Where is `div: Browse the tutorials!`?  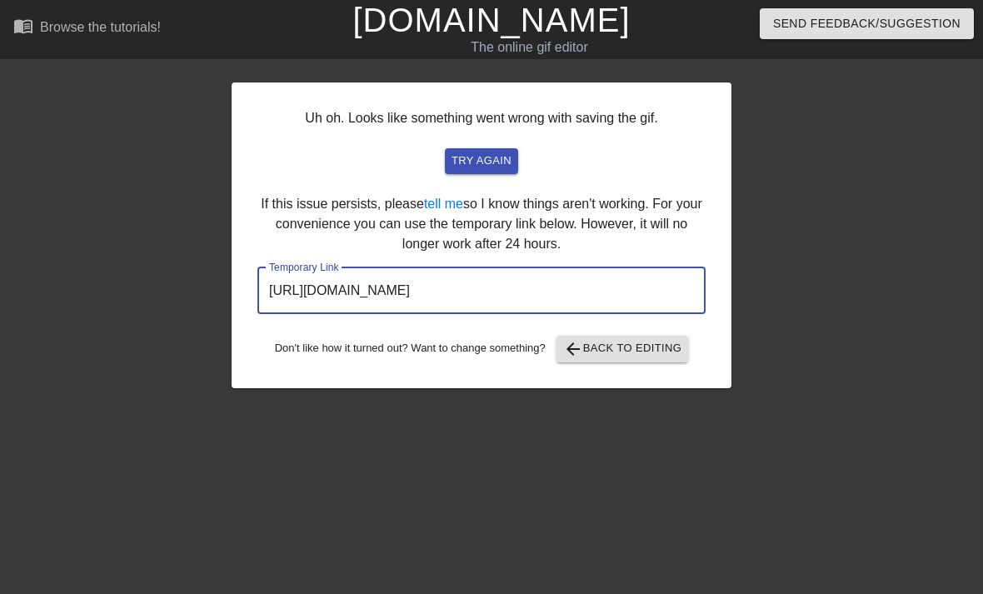 div: Browse the tutorials! is located at coordinates (100, 27).